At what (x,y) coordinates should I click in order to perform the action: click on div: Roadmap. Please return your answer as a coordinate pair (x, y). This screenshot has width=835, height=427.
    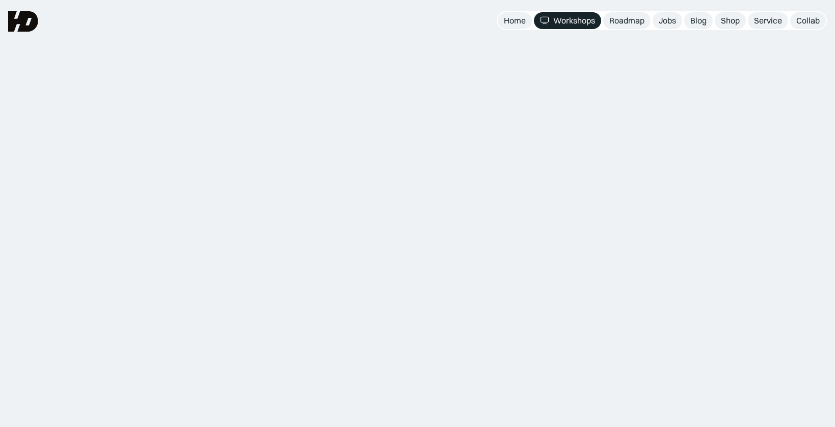
    Looking at the image, I should click on (627, 20).